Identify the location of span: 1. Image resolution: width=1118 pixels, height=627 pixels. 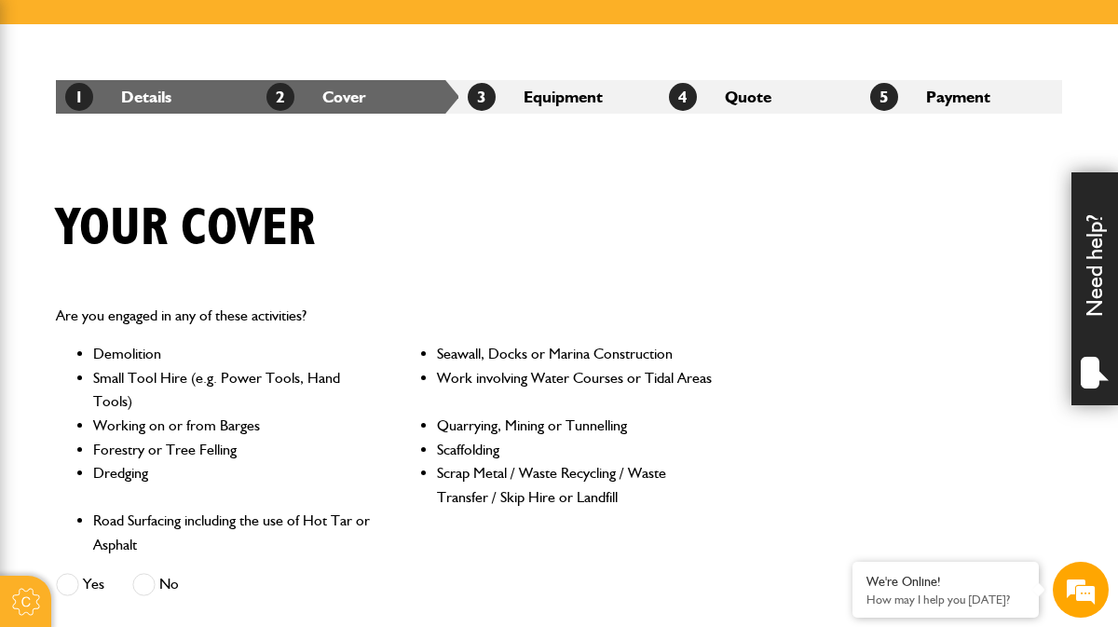
(79, 97).